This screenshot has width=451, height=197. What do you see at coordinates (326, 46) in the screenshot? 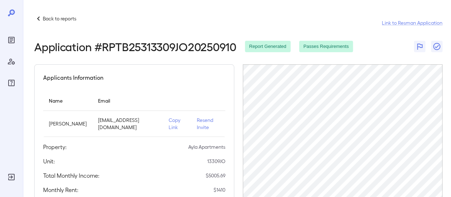
I see `span: Passes Requirements` at bounding box center [326, 46].